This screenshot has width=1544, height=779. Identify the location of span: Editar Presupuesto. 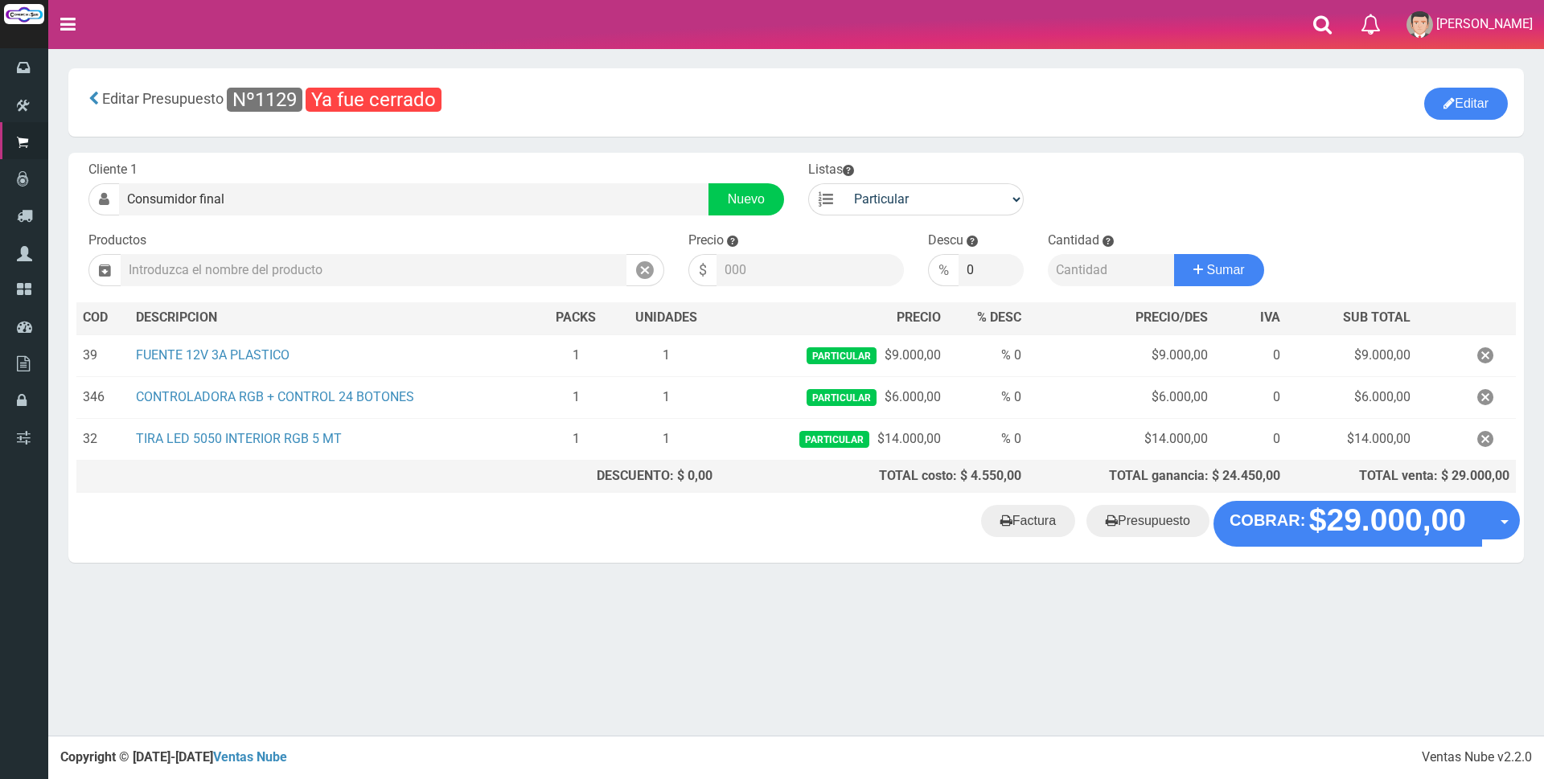
(162, 98).